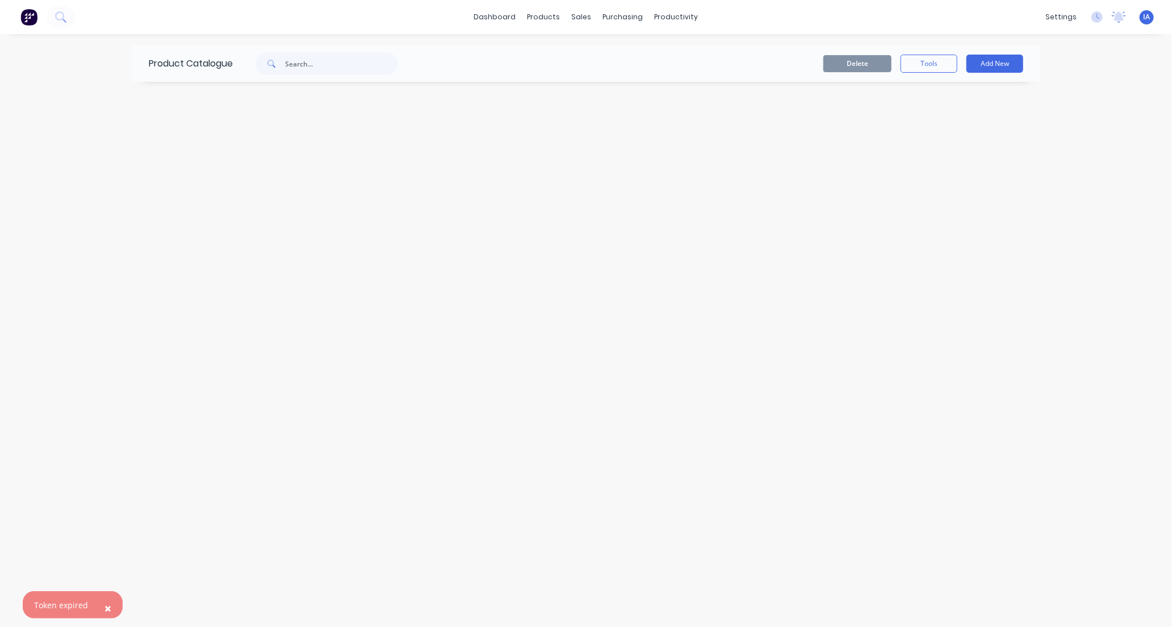 The height and width of the screenshot is (627, 1172). Describe the element at coordinates (677, 17) in the screenshot. I see `div: productivity` at that location.